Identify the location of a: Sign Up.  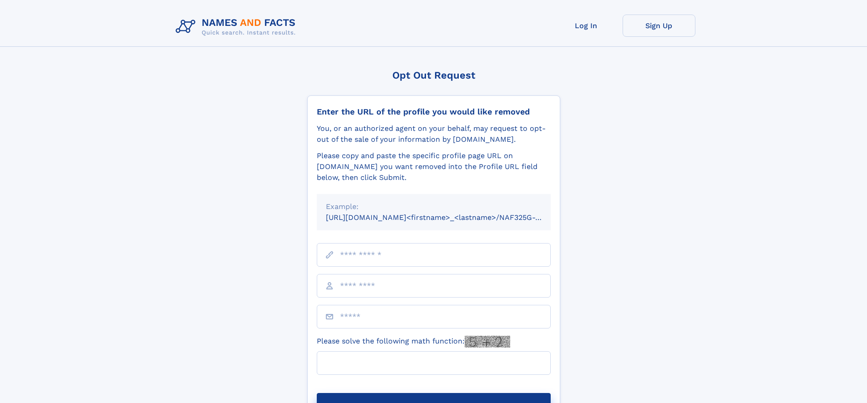
(659, 25).